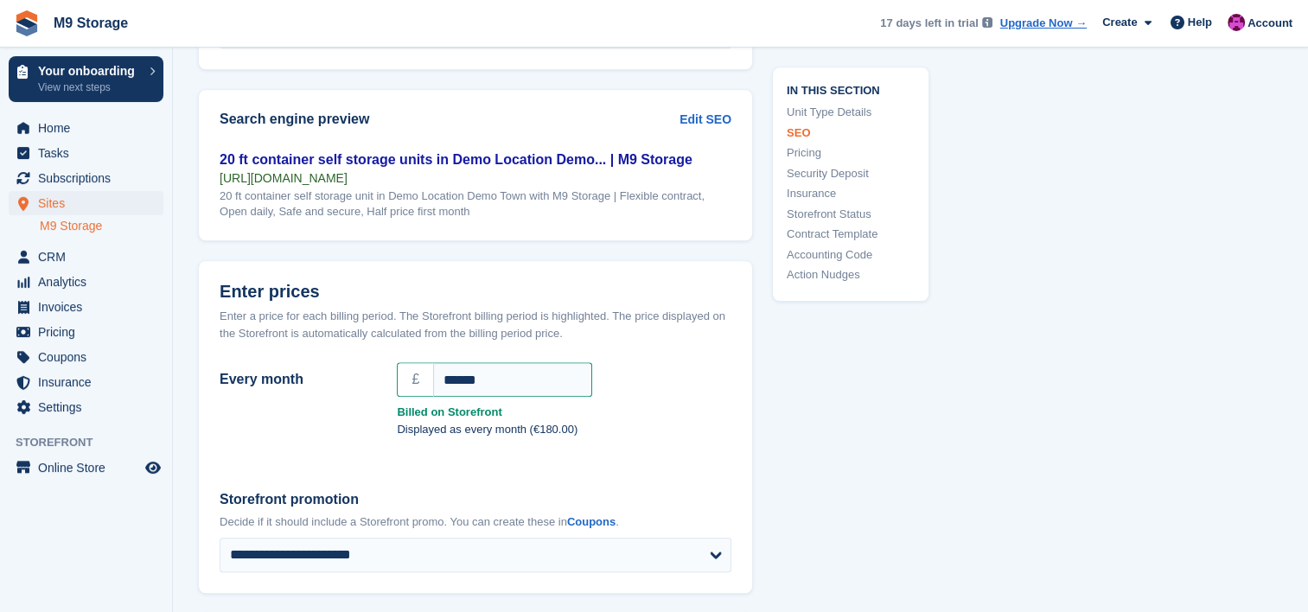 The height and width of the screenshot is (612, 1308). What do you see at coordinates (86, 79) in the screenshot?
I see `a: Your onboarding View next steps` at bounding box center [86, 79].